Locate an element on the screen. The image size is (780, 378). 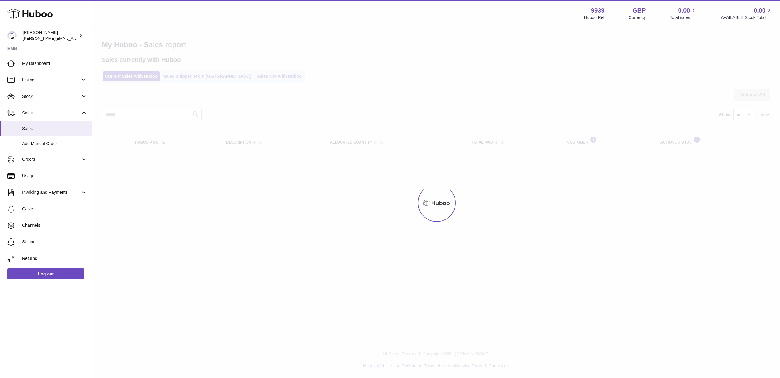
a: 0.00 AVAILABLE Stock Total is located at coordinates (746, 13).